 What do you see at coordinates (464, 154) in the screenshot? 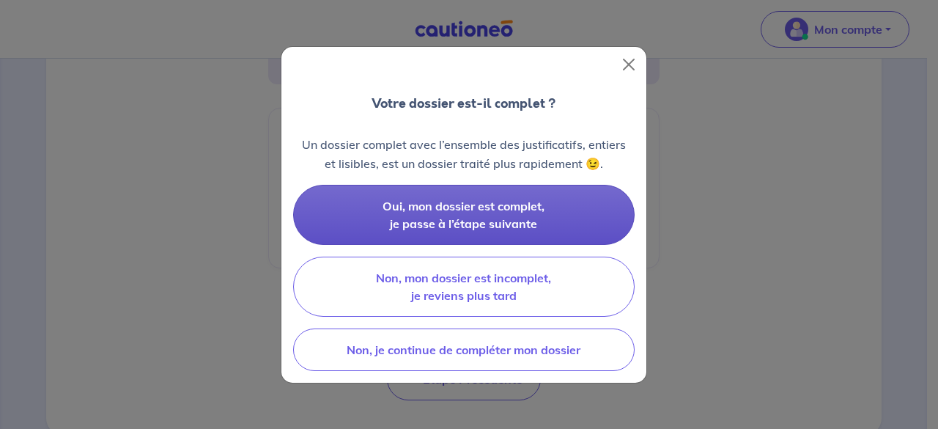
I see `p: Un dossier complet avec l’ensemble des justificatifs, entiers et lisibles, est un dossier traité ...` at bounding box center [464, 154].